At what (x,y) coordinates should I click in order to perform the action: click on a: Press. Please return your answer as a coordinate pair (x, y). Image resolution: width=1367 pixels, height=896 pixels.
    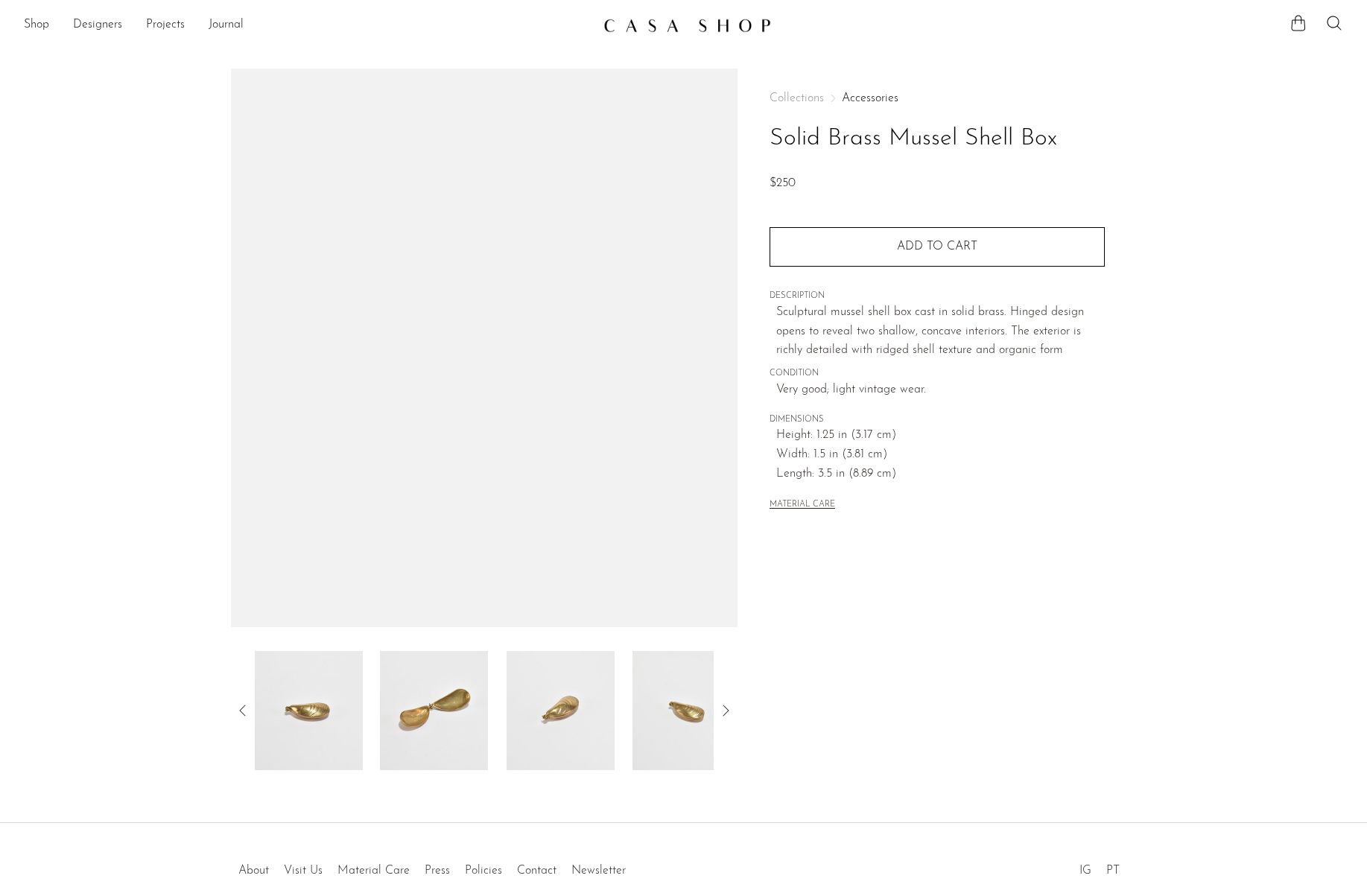
    Looking at the image, I should click on (437, 870).